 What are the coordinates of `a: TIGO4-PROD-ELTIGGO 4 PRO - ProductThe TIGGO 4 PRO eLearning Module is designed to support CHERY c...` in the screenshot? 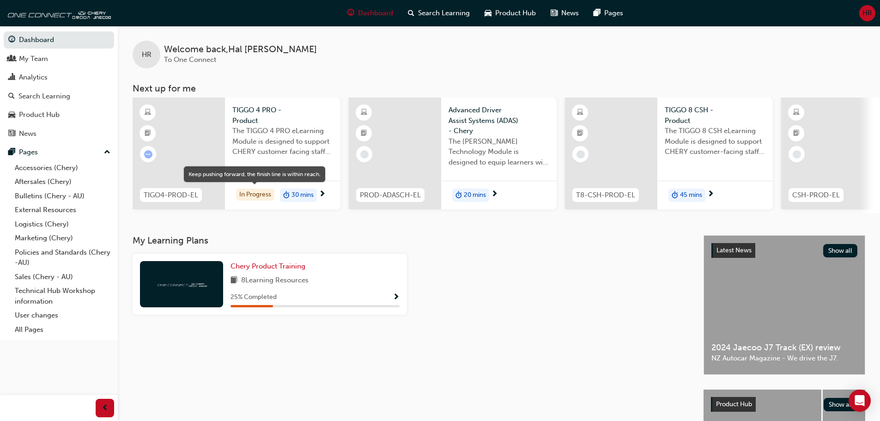 It's located at (236, 153).